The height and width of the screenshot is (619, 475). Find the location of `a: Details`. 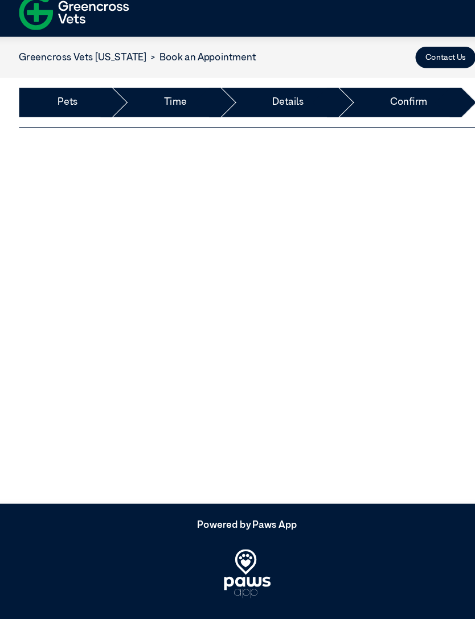

a: Details is located at coordinates (275, 106).